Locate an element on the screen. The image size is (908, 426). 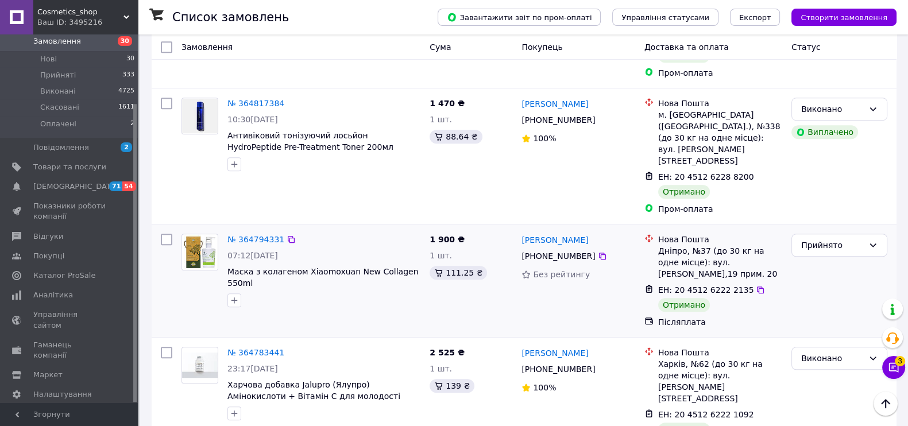
span: Повідомлення is located at coordinates (61, 148).